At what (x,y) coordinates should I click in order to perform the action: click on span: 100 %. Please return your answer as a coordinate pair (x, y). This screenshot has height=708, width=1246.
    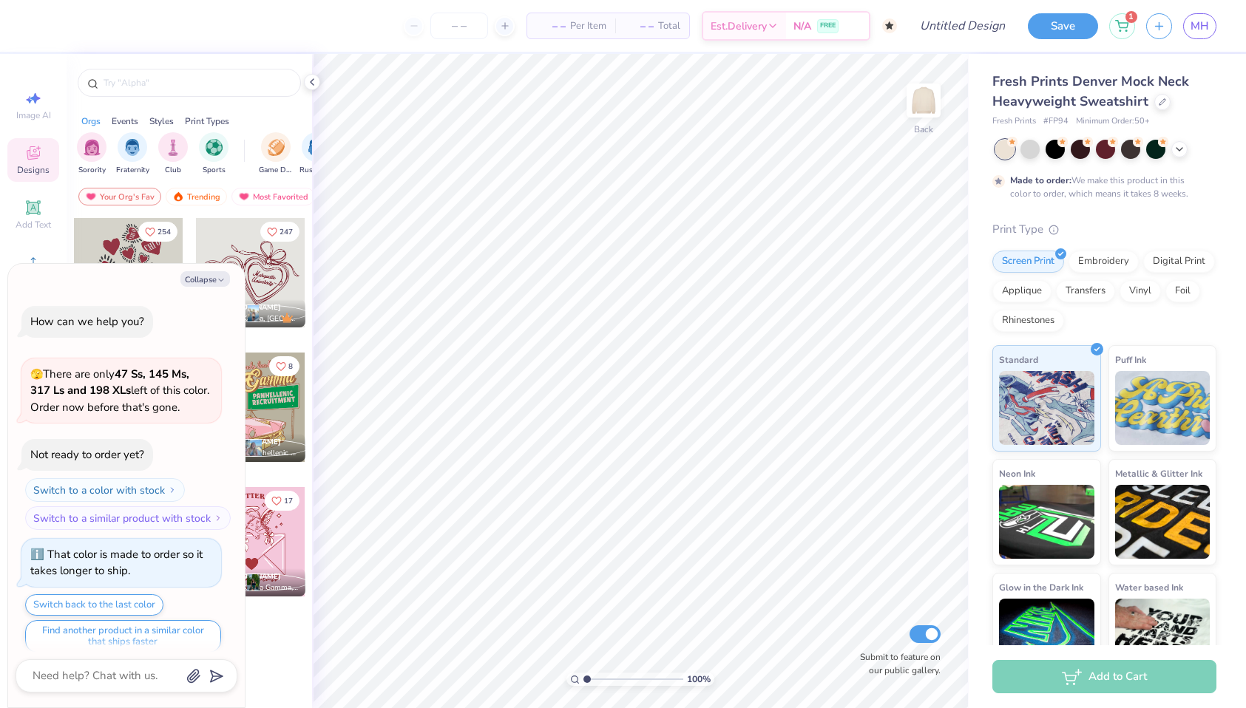
    Looking at the image, I should click on (699, 679).